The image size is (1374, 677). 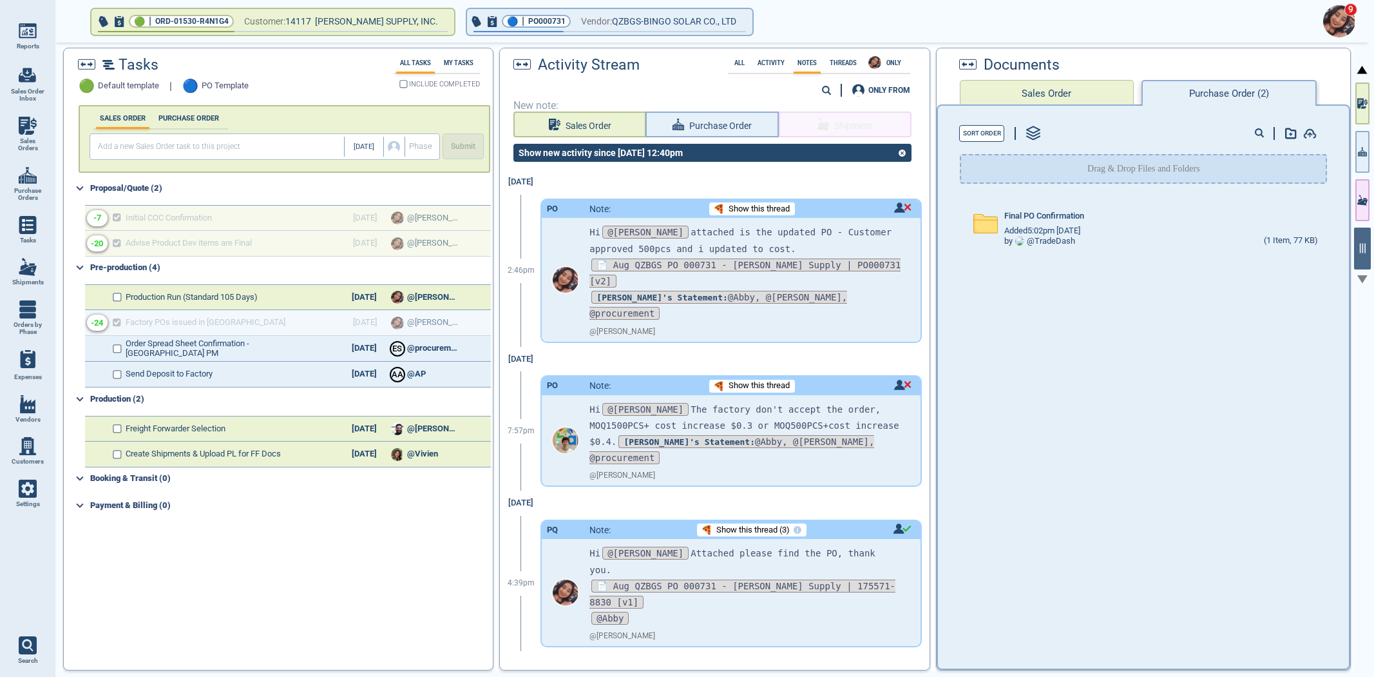 I want to click on img: add-document, so click(x=1291, y=133).